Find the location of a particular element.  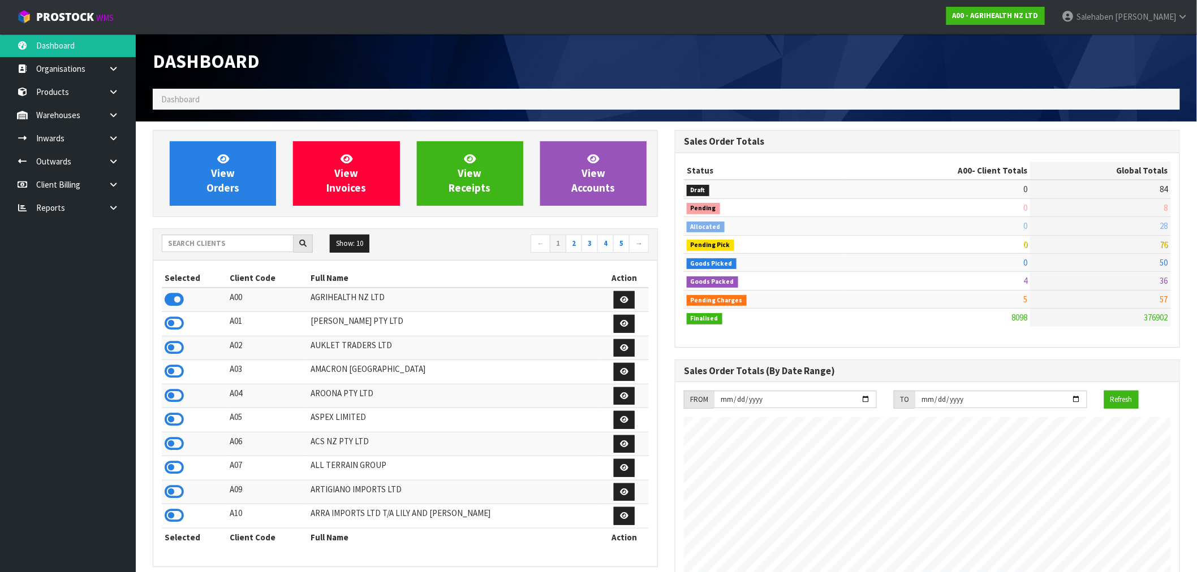

a: 1 is located at coordinates (558, 244).